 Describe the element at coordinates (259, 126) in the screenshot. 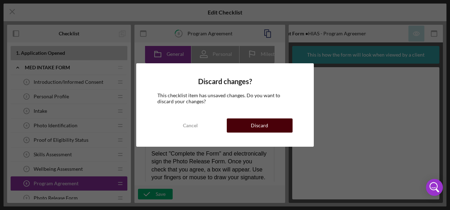

I see `div: Discard` at that location.